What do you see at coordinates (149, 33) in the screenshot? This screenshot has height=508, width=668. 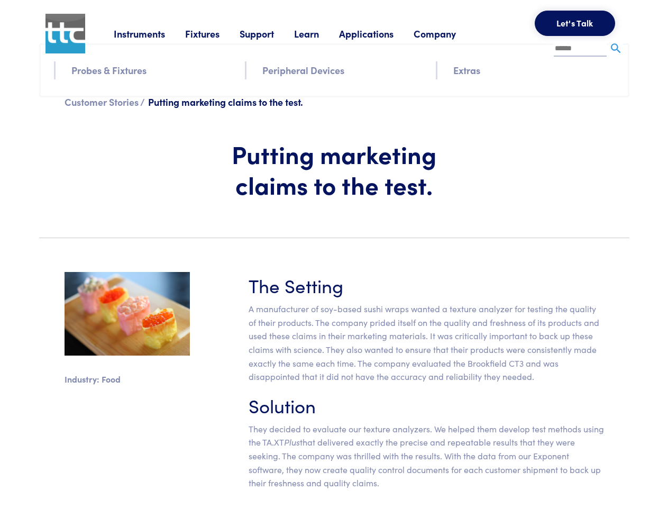 I see `a: Instruments` at bounding box center [149, 33].